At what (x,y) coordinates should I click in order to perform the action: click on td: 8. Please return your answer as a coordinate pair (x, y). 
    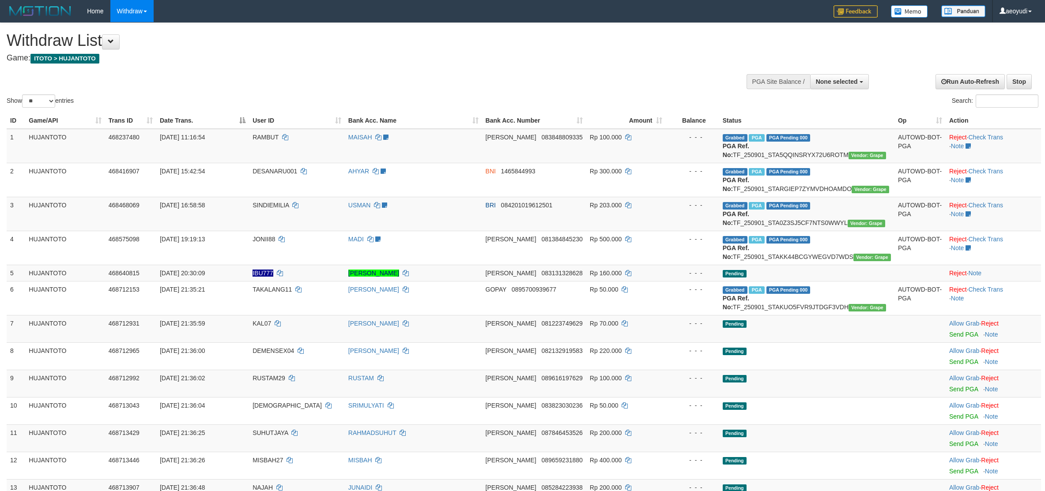
    Looking at the image, I should click on (16, 356).